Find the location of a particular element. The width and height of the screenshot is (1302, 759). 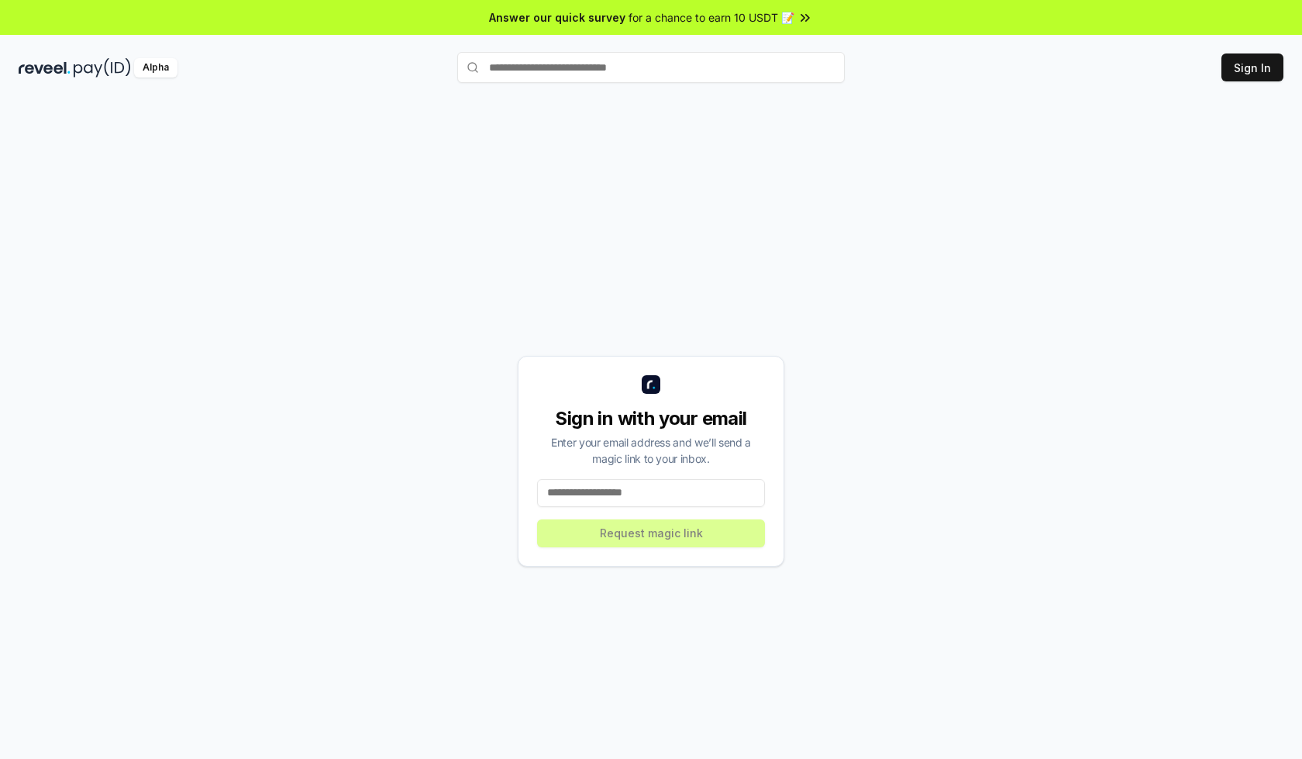

img: pay_id is located at coordinates (102, 67).